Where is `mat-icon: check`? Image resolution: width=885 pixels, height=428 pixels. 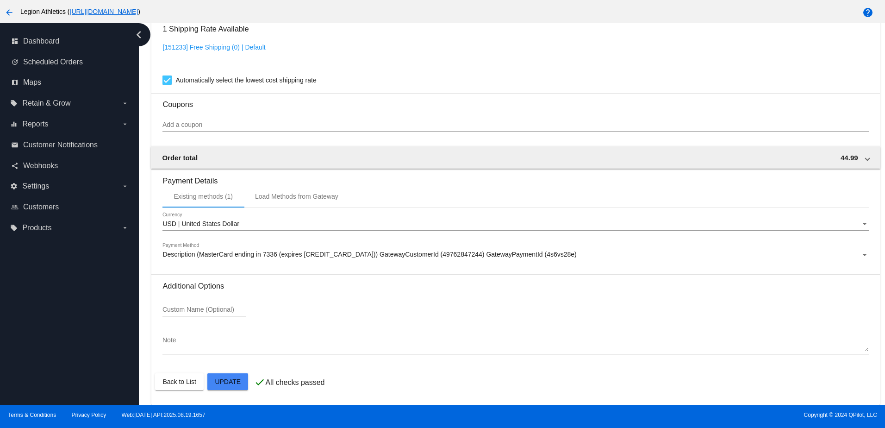 mat-icon: check is located at coordinates (260, 382).